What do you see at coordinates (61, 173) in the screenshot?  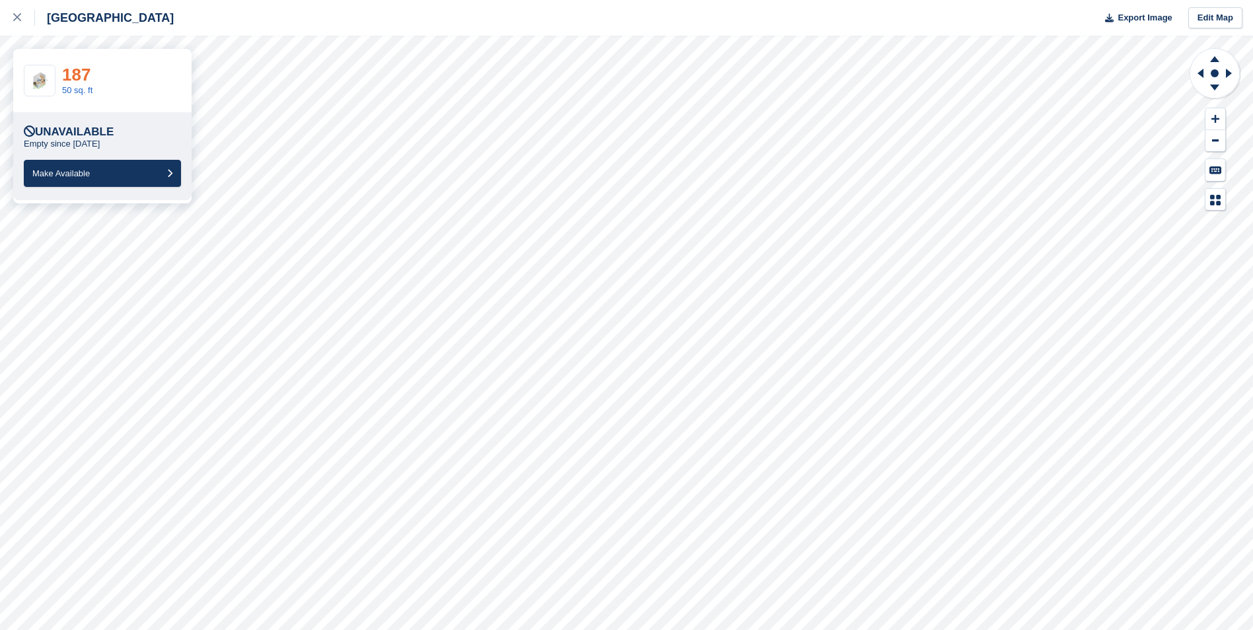 I see `span: Make Available` at bounding box center [61, 173].